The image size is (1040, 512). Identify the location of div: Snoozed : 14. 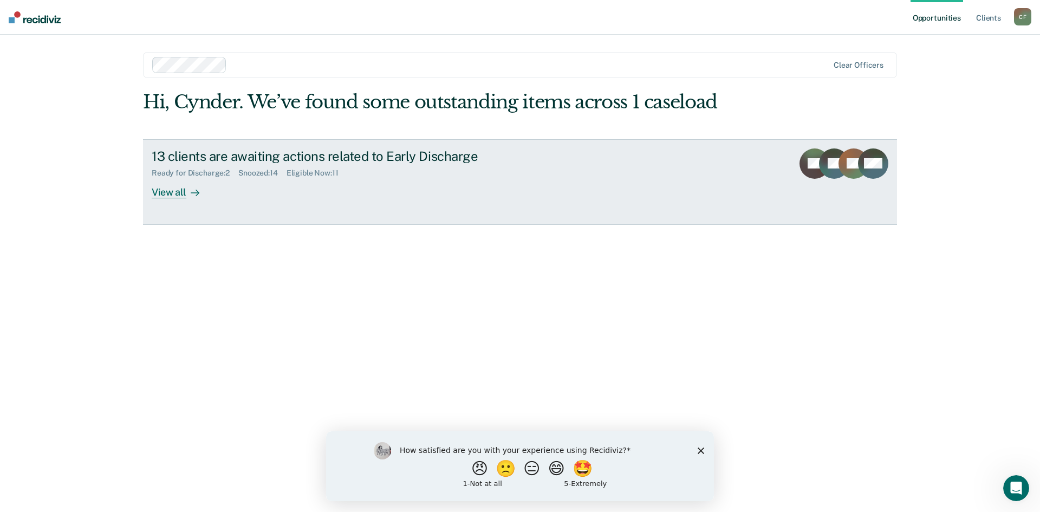
(262, 173).